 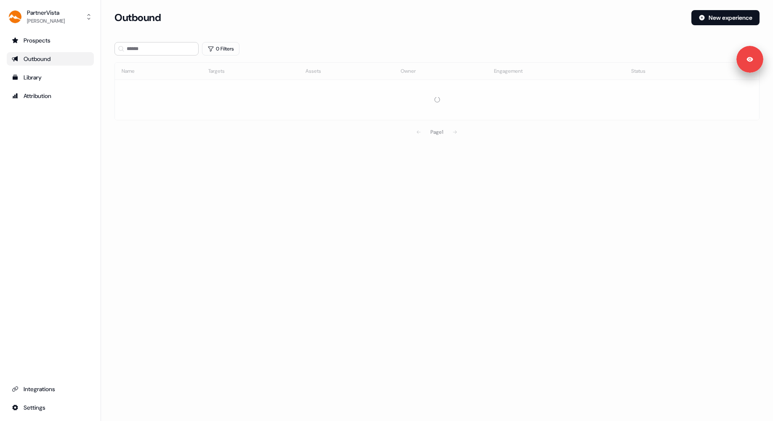 What do you see at coordinates (50, 96) in the screenshot?
I see `a: Go to attribution` at bounding box center [50, 96].